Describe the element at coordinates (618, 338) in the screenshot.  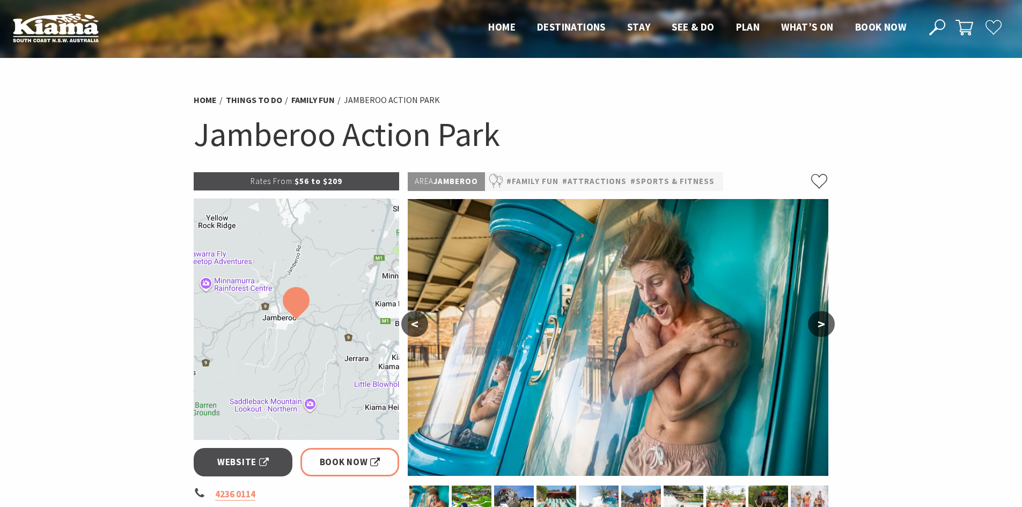
I see `img: A Truly Hair Raising Experience - The Stinger, only at Jamberoo!` at that location.